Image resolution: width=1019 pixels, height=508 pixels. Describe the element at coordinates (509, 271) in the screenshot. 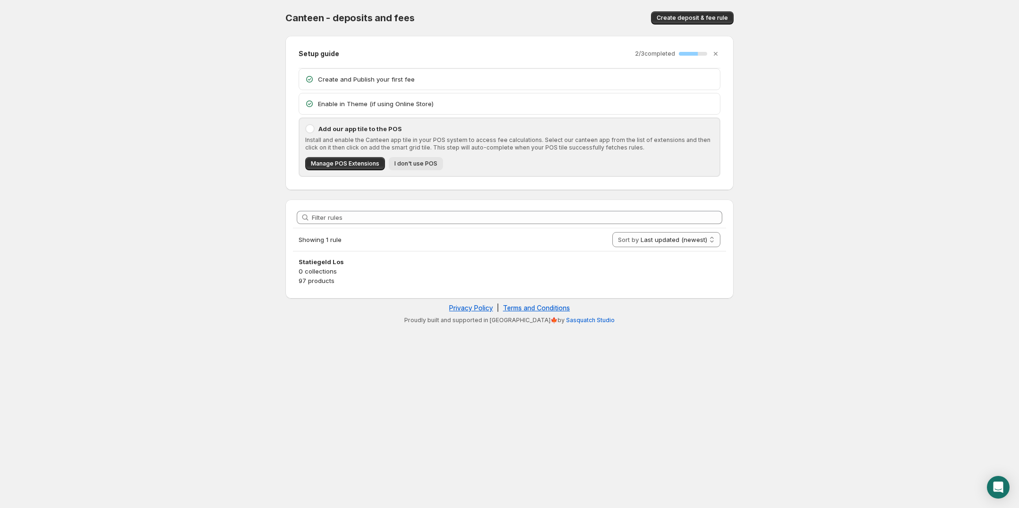

I see `p: 0 collections` at that location.